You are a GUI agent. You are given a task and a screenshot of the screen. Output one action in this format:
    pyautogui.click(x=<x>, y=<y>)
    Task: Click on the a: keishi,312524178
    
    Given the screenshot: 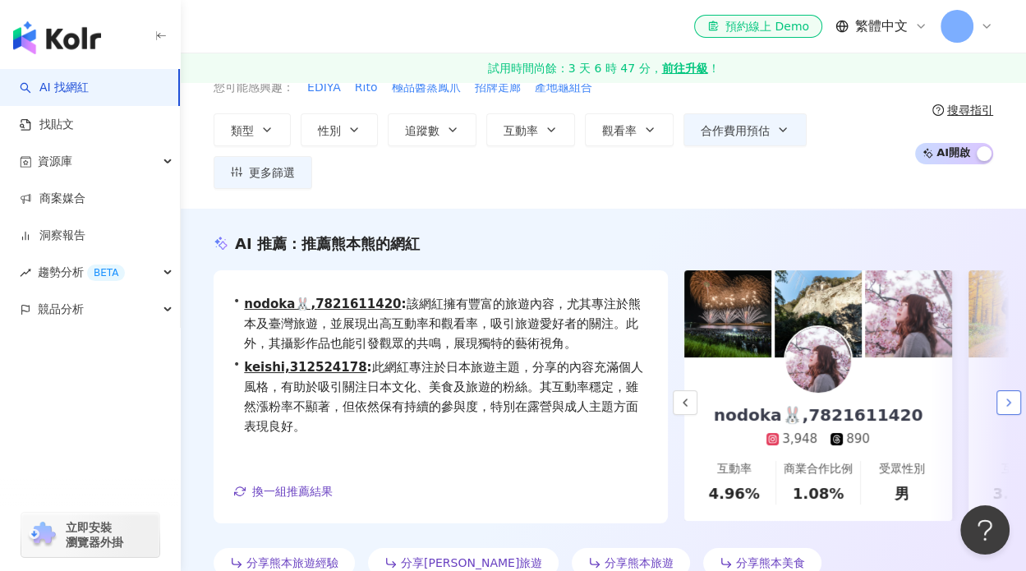 What is the action you would take?
    pyautogui.click(x=305, y=367)
    